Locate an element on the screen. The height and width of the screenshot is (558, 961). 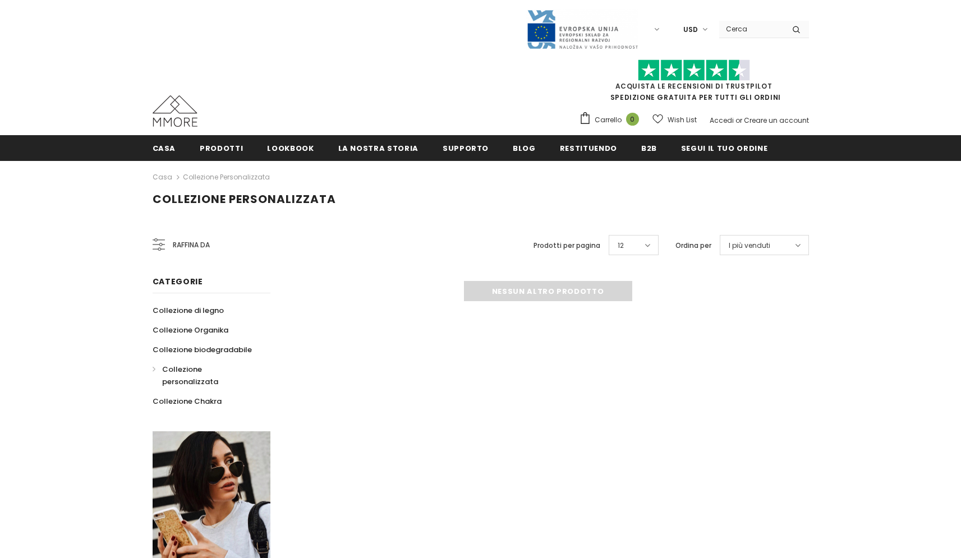
a: Acquista le recensioni di TrustPilot is located at coordinates (694, 86).